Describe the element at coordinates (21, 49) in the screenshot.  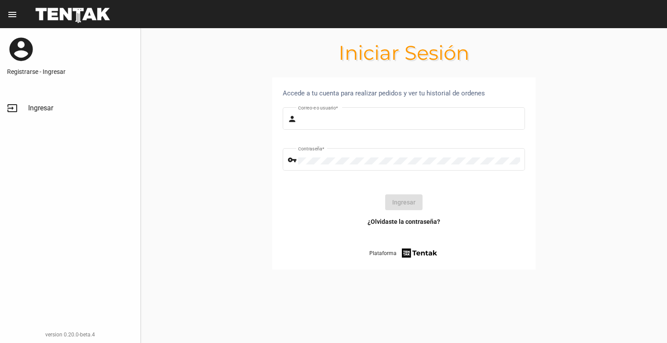
I see `mat-icon: account_circle` at that location.